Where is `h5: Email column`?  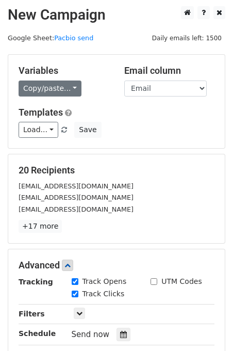
h5: Email column is located at coordinates (169, 71).